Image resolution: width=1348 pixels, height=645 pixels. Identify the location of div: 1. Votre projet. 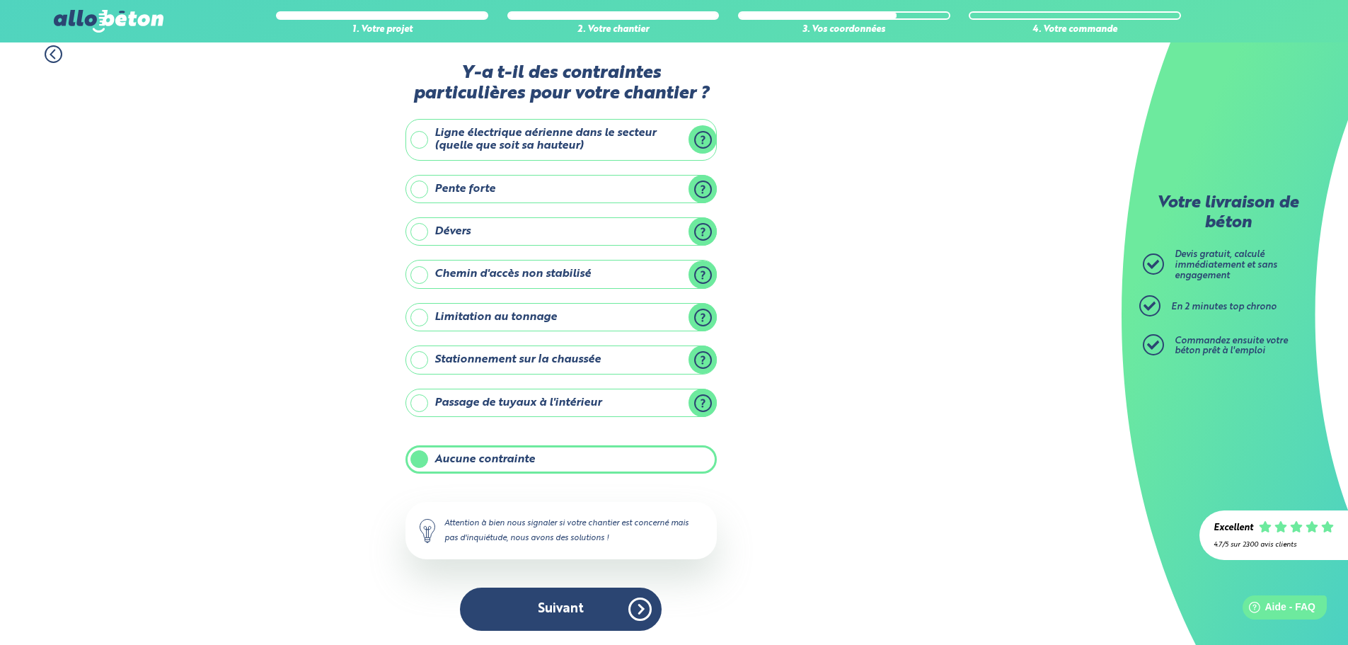
(382, 30).